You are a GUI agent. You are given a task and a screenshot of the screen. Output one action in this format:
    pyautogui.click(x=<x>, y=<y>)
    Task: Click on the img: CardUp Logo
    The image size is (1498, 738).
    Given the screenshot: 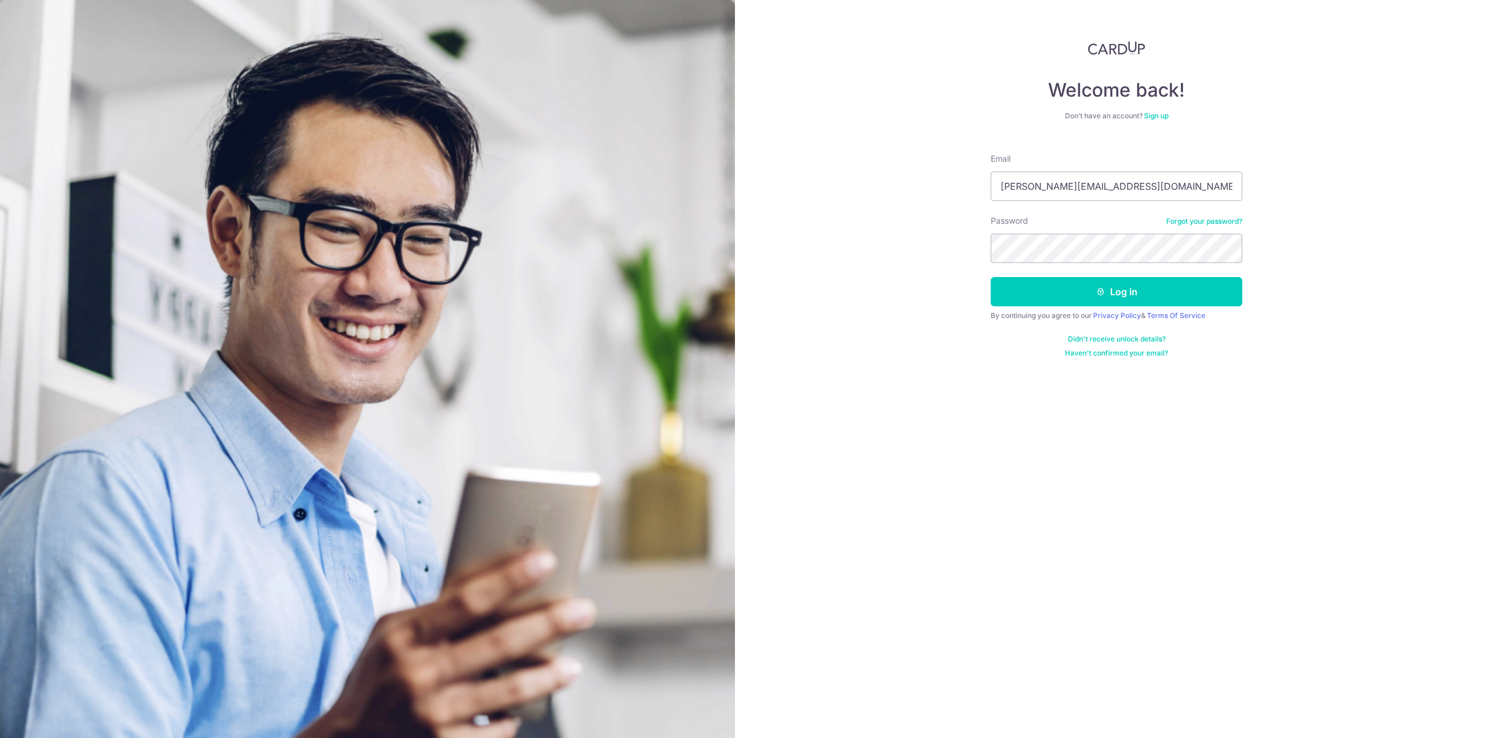 What is the action you would take?
    pyautogui.click(x=1117, y=48)
    